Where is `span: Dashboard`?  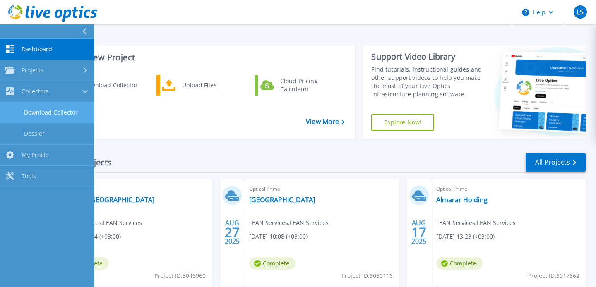 span: Dashboard is located at coordinates (37, 49).